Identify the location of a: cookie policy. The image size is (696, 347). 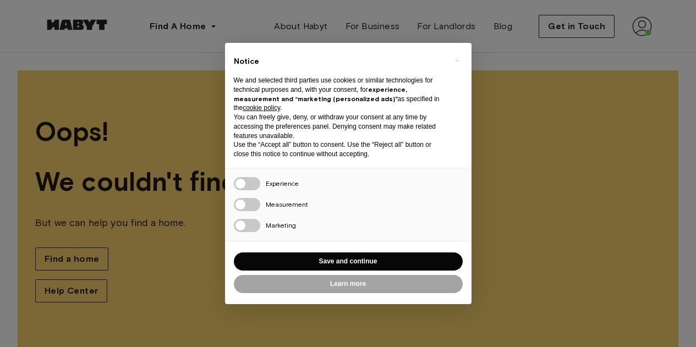
(262, 108).